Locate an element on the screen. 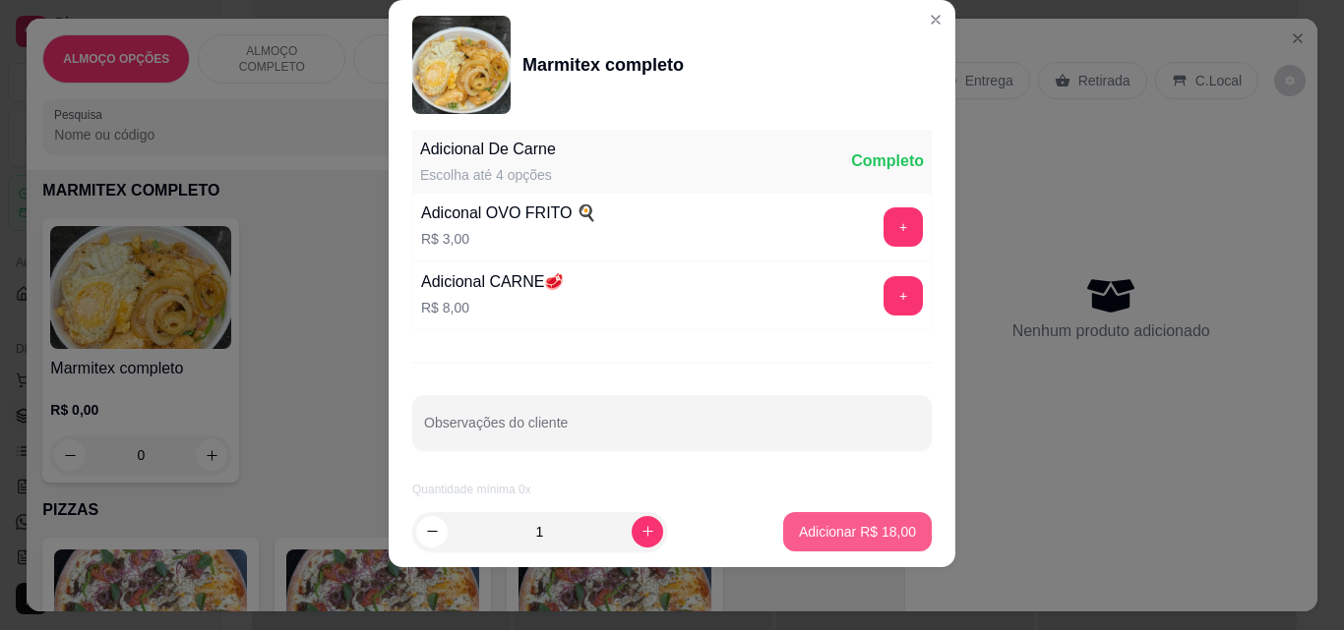  div: Marmitex completo is located at coordinates (603, 65).